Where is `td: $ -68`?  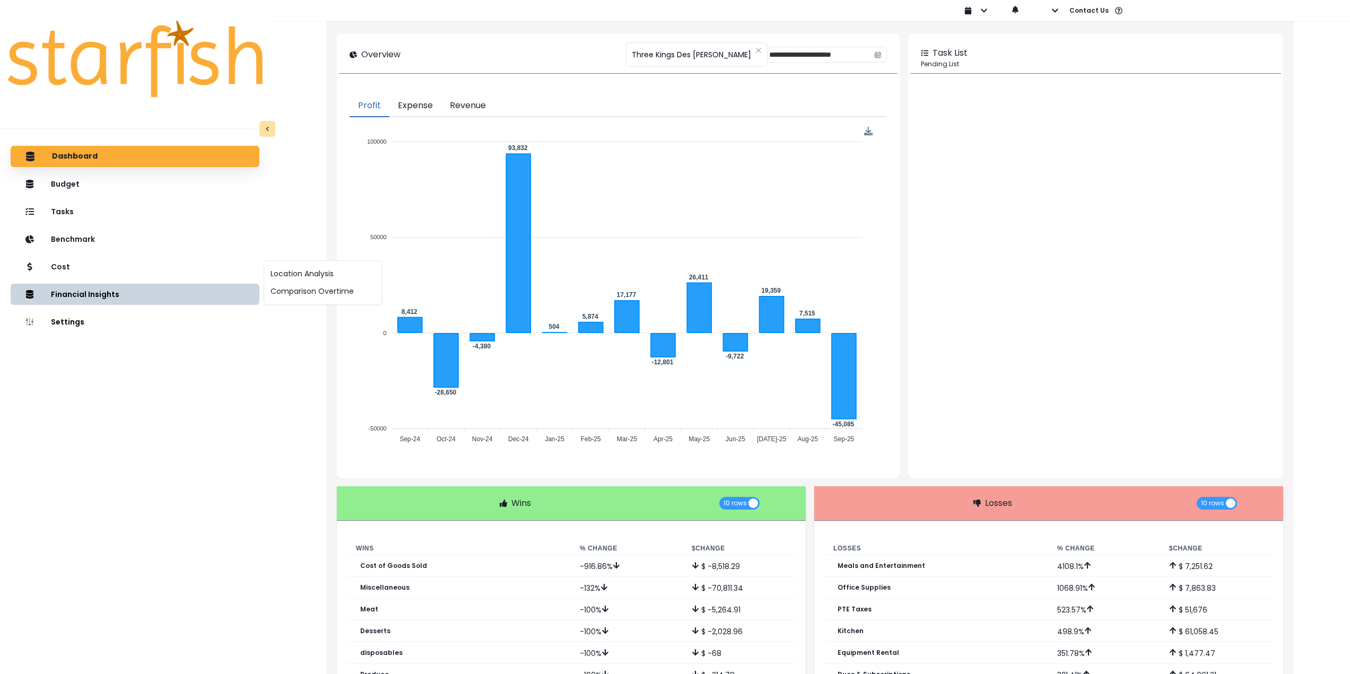
td: $ -68 is located at coordinates (739, 653).